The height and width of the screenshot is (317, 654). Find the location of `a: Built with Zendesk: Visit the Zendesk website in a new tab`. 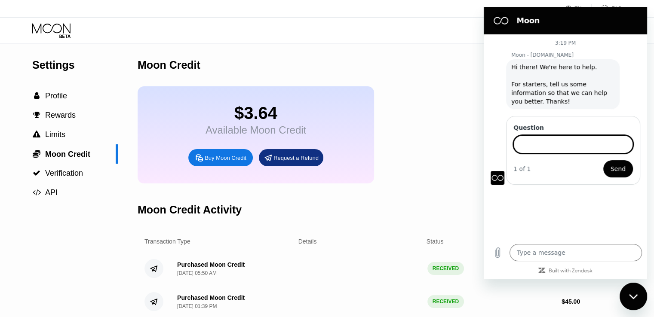

a: Built with Zendesk: Visit the Zendesk website in a new tab is located at coordinates (87, 264).